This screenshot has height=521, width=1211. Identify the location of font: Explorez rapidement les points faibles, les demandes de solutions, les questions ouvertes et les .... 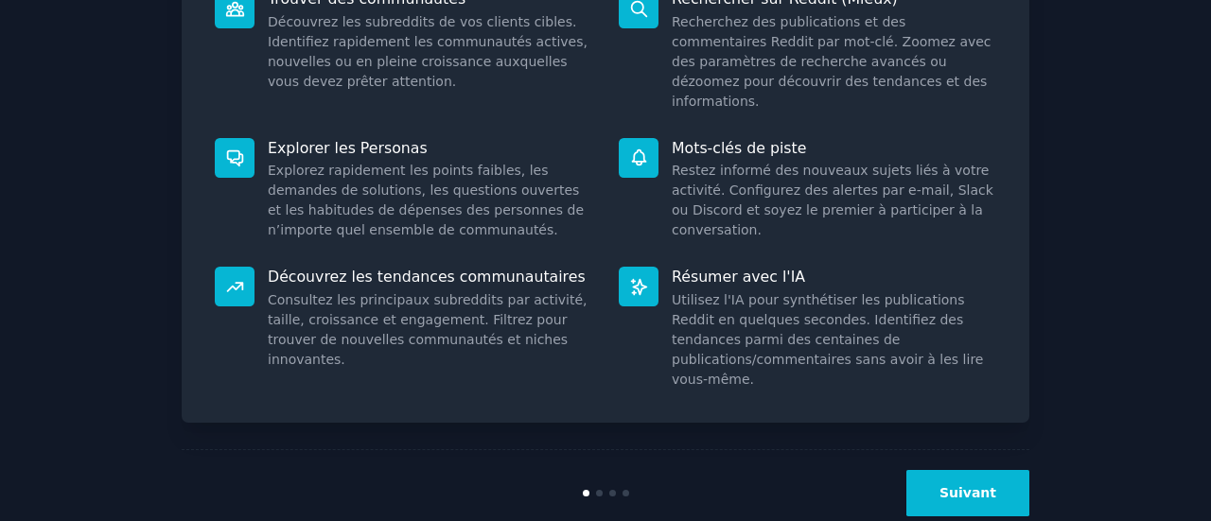
(426, 200).